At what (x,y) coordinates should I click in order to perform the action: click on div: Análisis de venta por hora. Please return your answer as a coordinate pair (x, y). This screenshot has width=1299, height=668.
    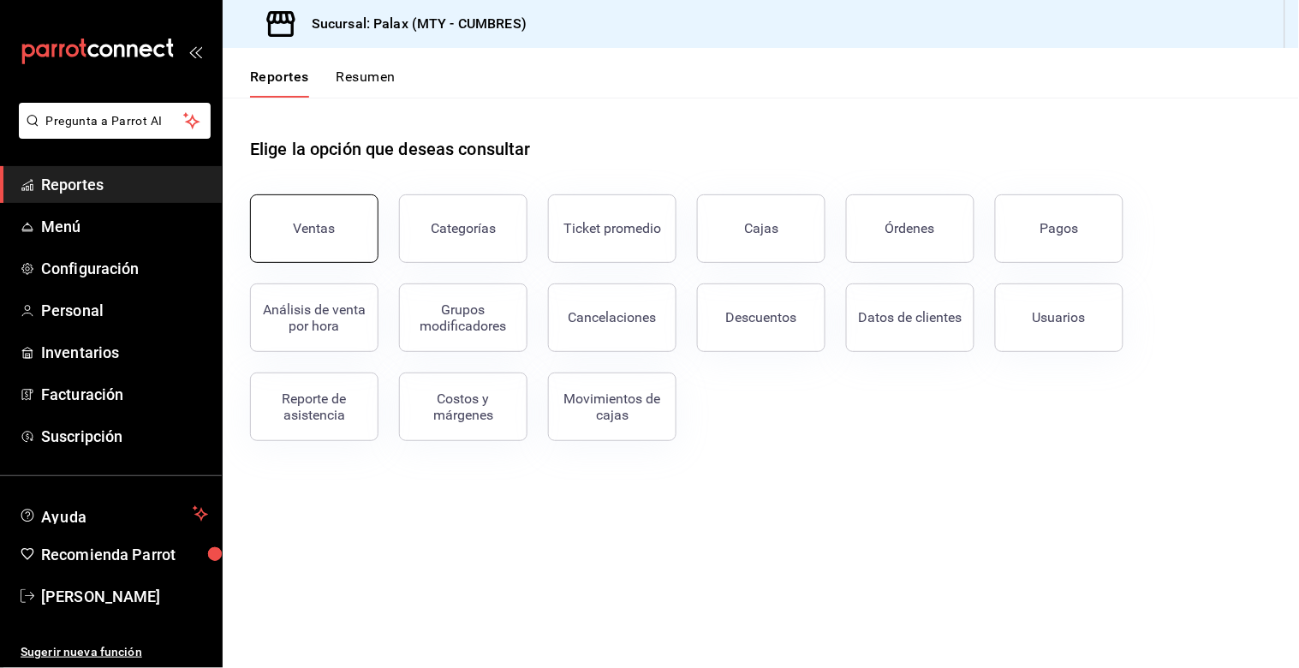
    Looking at the image, I should click on (314, 318).